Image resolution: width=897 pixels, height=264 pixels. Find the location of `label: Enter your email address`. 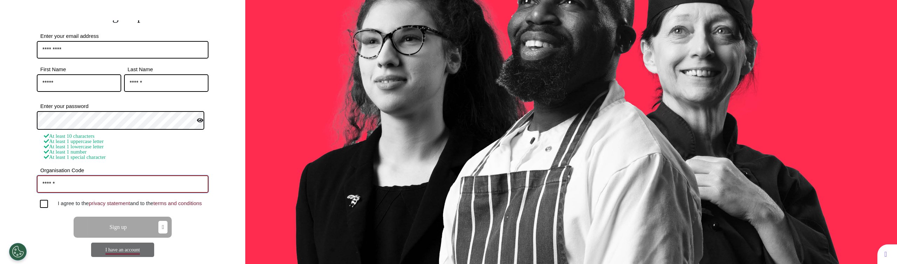

label: Enter your email address is located at coordinates (123, 36).